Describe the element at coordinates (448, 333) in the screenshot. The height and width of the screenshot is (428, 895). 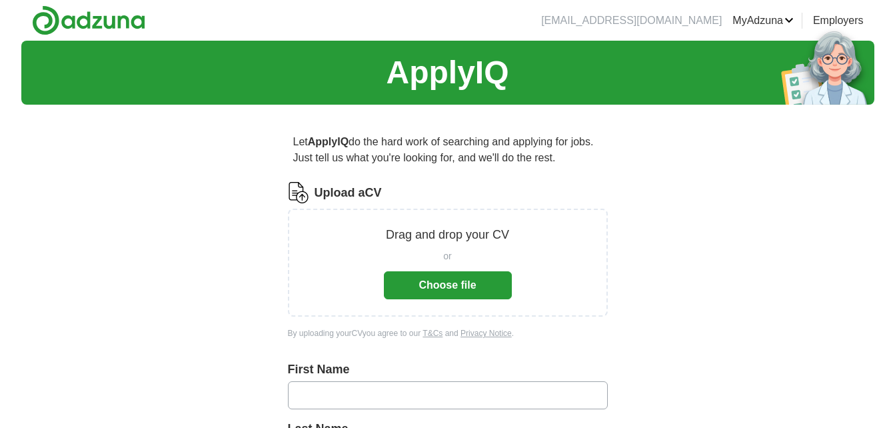
I see `div: By uploading your CV you agree to our and .` at that location.